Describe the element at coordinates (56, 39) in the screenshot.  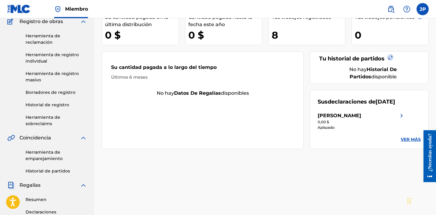
I see `a: Herramienta de reclamación` at that location.